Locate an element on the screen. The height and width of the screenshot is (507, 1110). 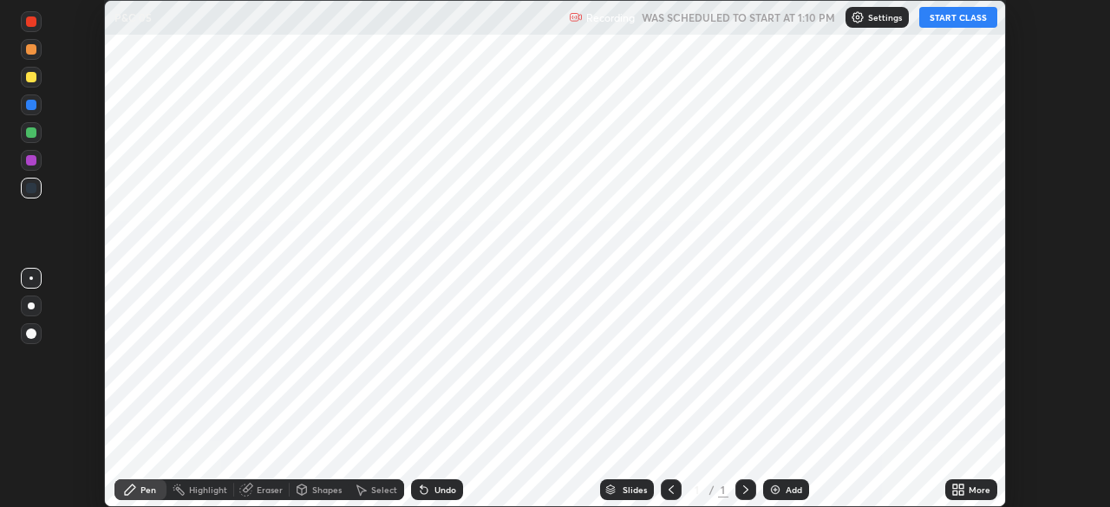
div: Pen is located at coordinates (148, 490).